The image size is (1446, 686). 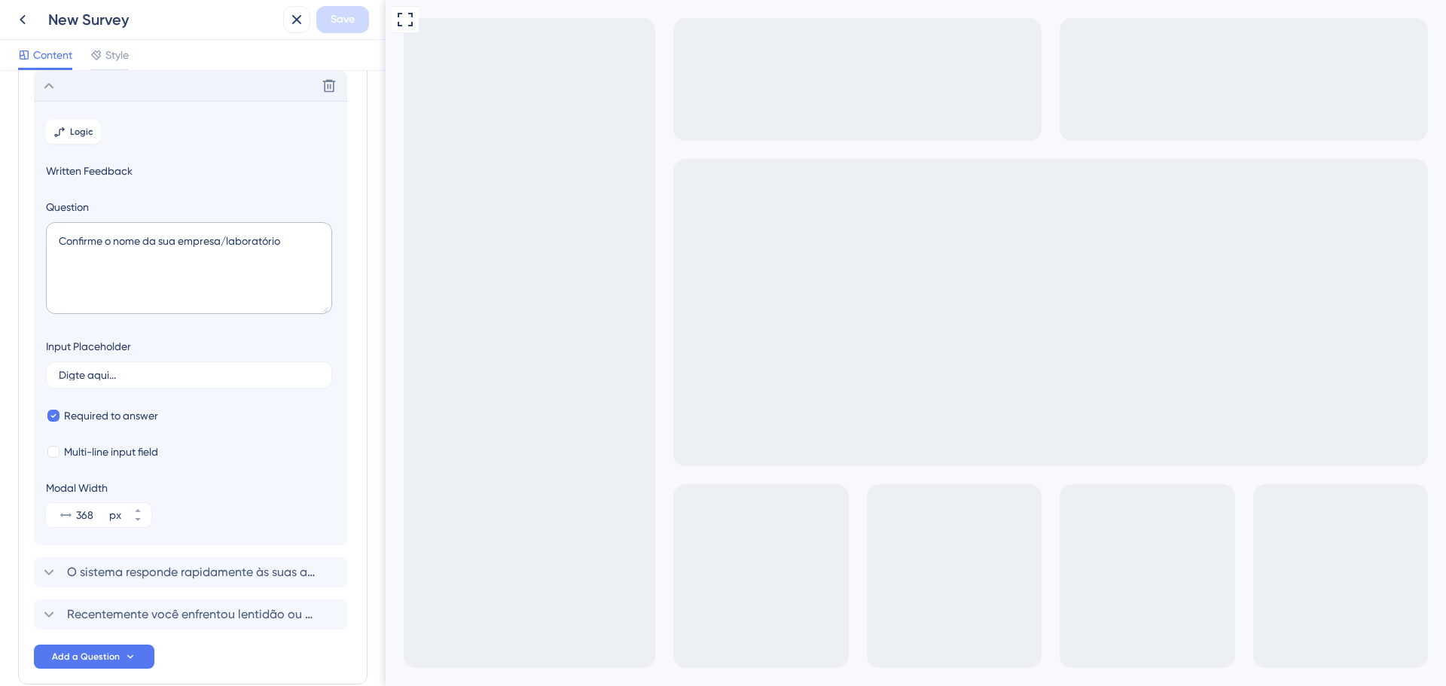 What do you see at coordinates (86, 657) in the screenshot?
I see `span: Add a Question` at bounding box center [86, 657].